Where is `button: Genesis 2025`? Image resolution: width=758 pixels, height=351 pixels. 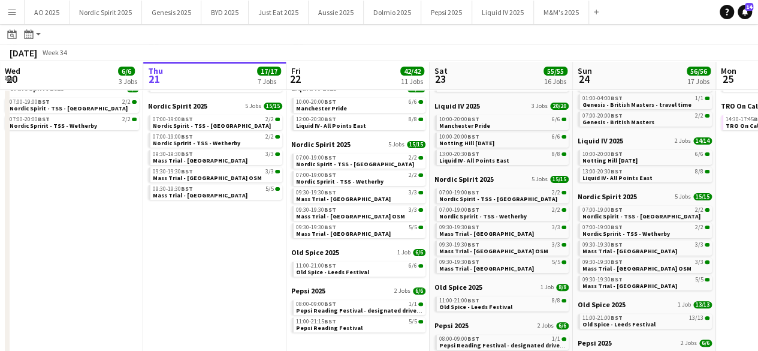
button: Genesis 2025 is located at coordinates (171, 12).